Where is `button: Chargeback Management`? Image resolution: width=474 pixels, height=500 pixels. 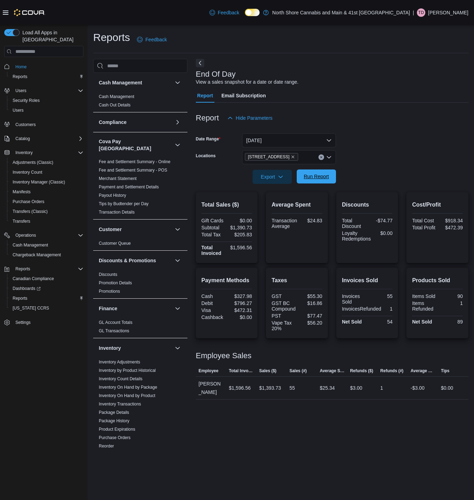 button: Chargeback Management is located at coordinates (47, 255).